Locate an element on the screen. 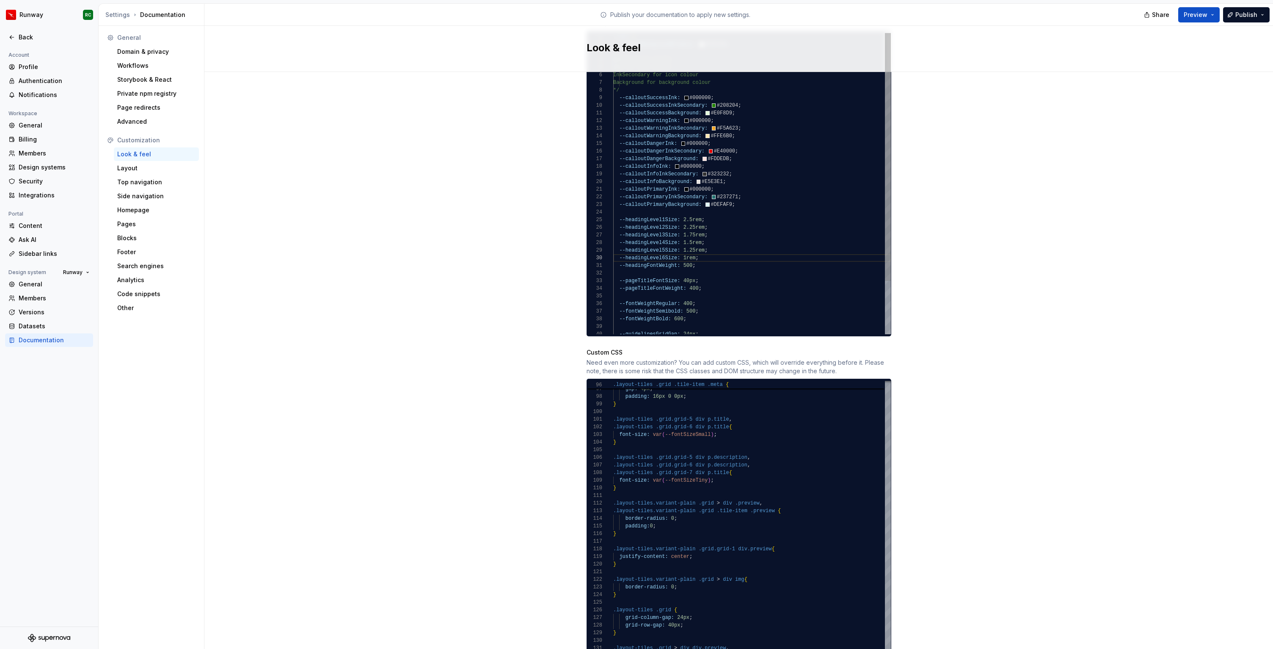 The height and width of the screenshot is (649, 1273). div: 106 is located at coordinates (595, 457).